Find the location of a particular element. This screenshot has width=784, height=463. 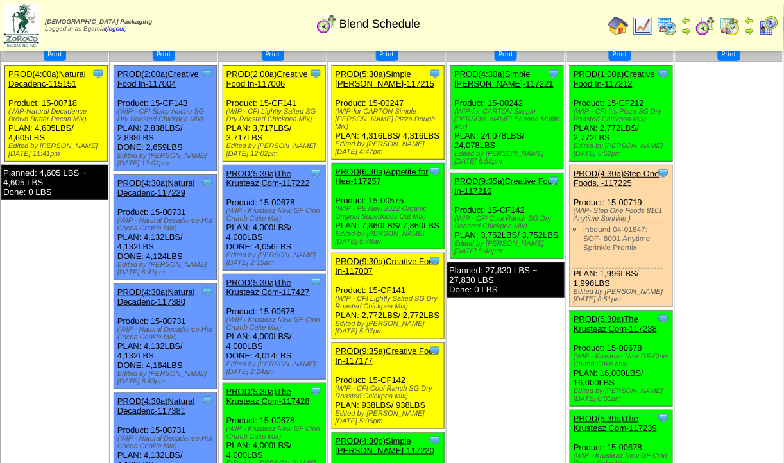

span: Logged in as Bgarcia is located at coordinates (98, 26).